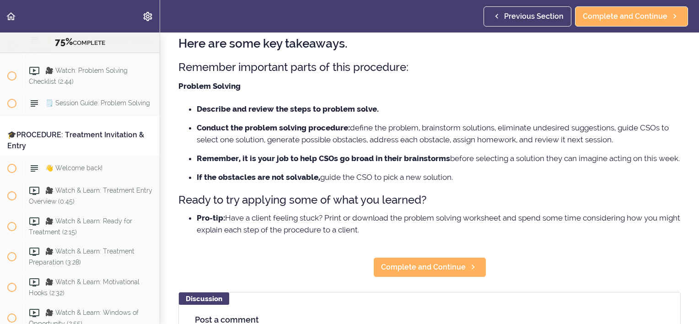 The height and width of the screenshot is (324, 699). What do you see at coordinates (323, 158) in the screenshot?
I see `strong: Remember, it is your job to help CSOs go broad in their brainstorms` at bounding box center [323, 158].